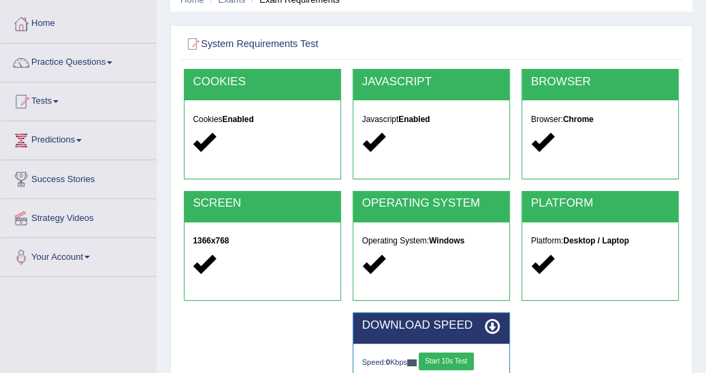  I want to click on h5: Browser:, so click(601, 119).